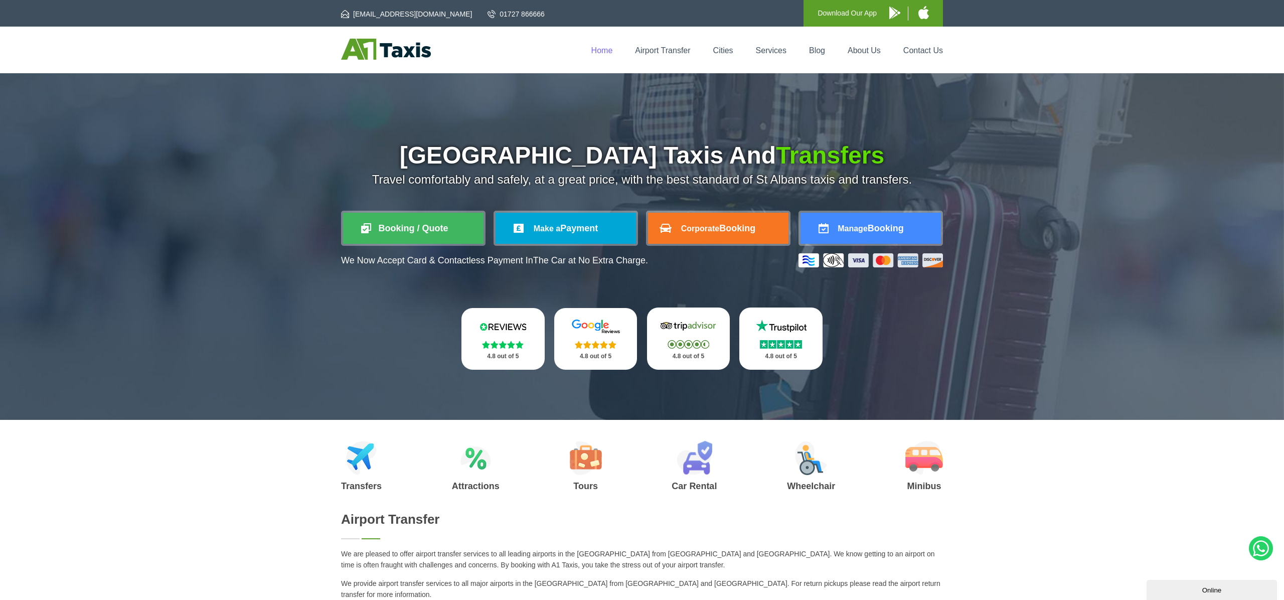  I want to click on img: A1 Taxis St Albans LTD, so click(386, 49).